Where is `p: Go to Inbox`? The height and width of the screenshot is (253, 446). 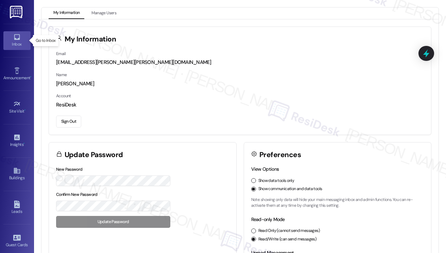 p: Go to Inbox is located at coordinates (46, 40).